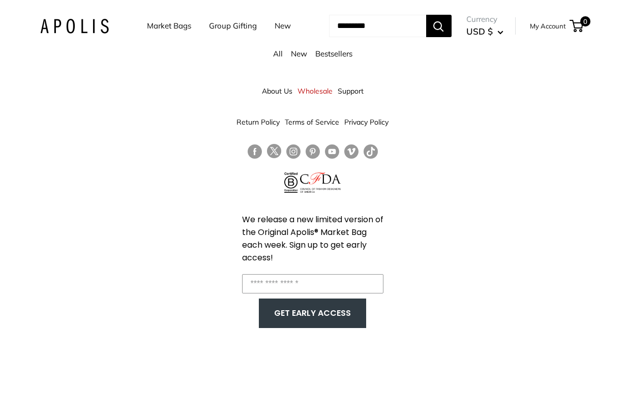  I want to click on a: Support, so click(350, 91).